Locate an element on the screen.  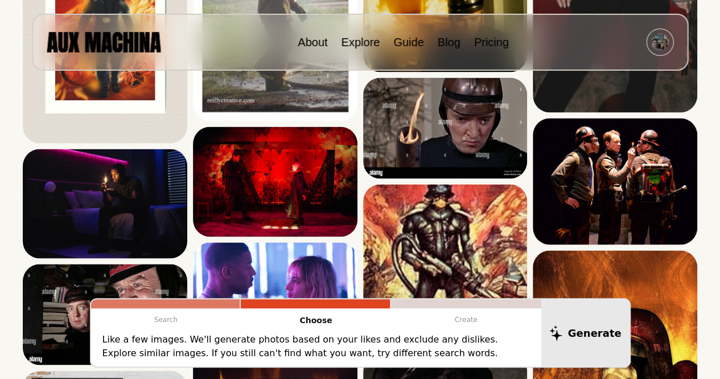
p: Like a few images. We'll generate photos based on your likes and exclude any dislikes. Explore si... is located at coordinates (316, 346).